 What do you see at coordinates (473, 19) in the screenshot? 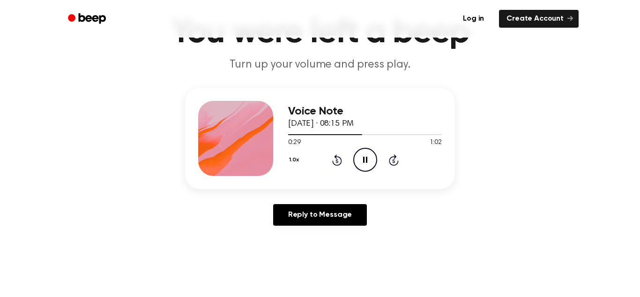
I see `a: Log in` at bounding box center [473, 19].